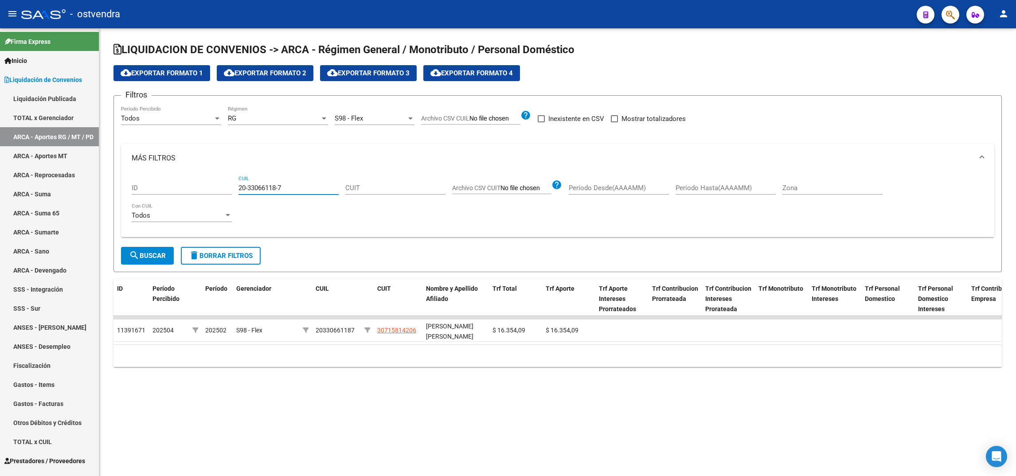 Image resolution: width=1016 pixels, height=476 pixels. Describe the element at coordinates (675, 299) in the screenshot. I see `datatable-header-cell: Trf Contribucion Prorrateada` at that location.